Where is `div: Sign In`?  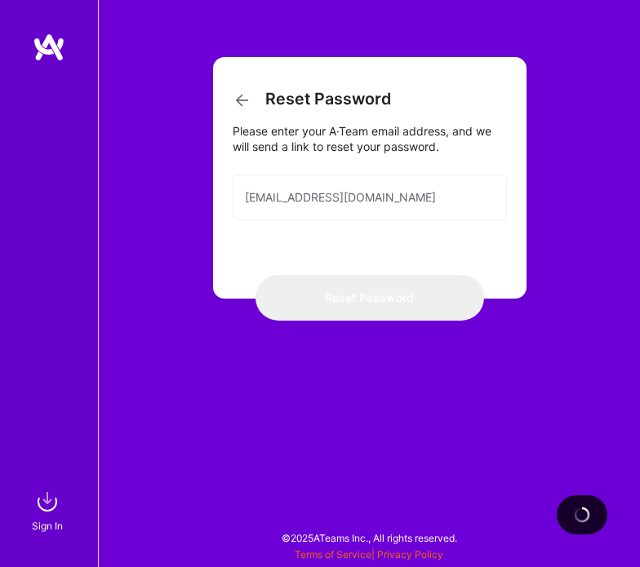 div: Sign In is located at coordinates (47, 526).